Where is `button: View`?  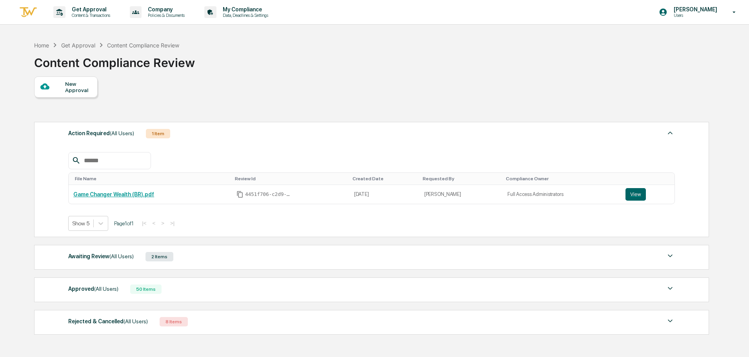 button: View is located at coordinates (636, 194).